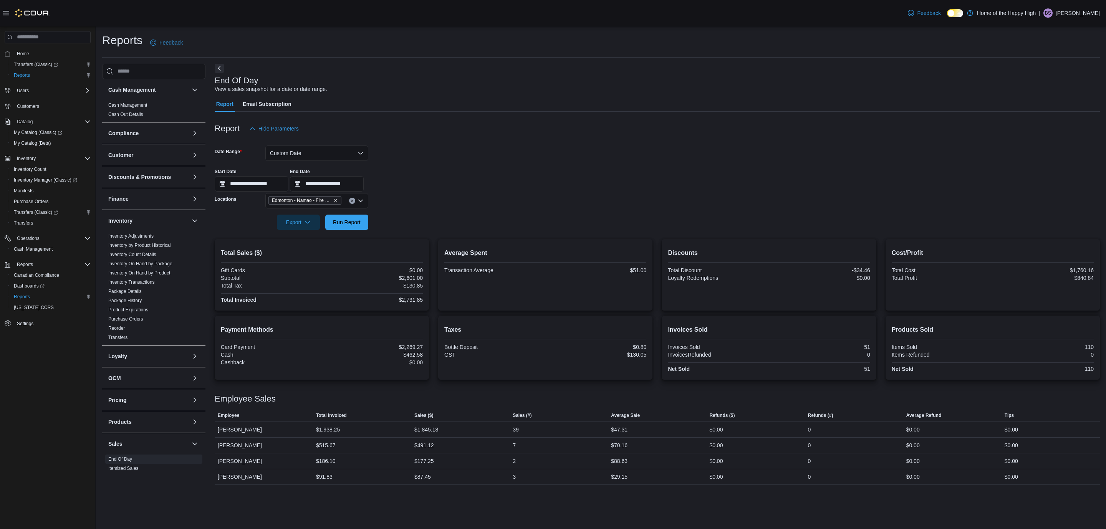 The image size is (1106, 529). I want to click on span: My Catalog (Classic), so click(51, 132).